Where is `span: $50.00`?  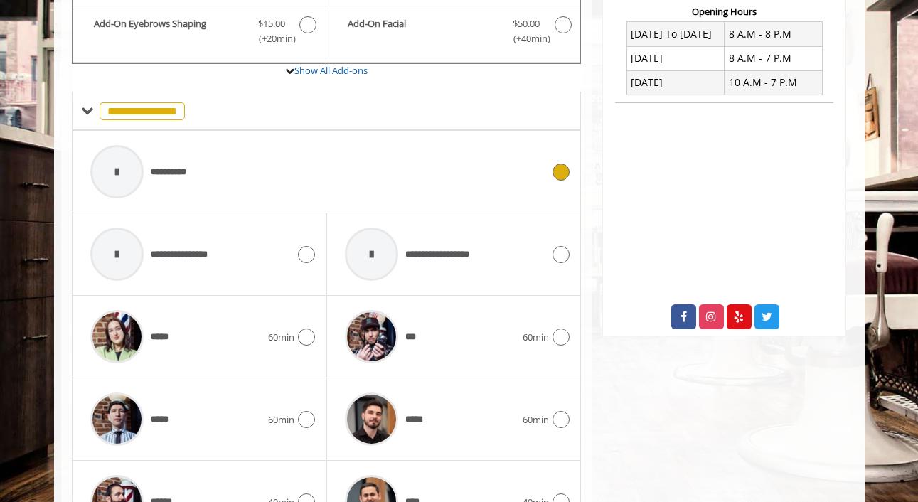
span: $50.00 is located at coordinates (526, 23).